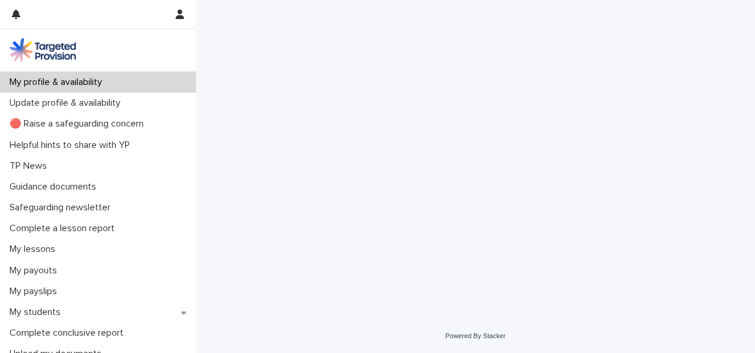 This screenshot has height=353, width=755. What do you see at coordinates (43, 50) in the screenshot?
I see `img: M5nRWzHhSzIhMunXDL62` at bounding box center [43, 50].